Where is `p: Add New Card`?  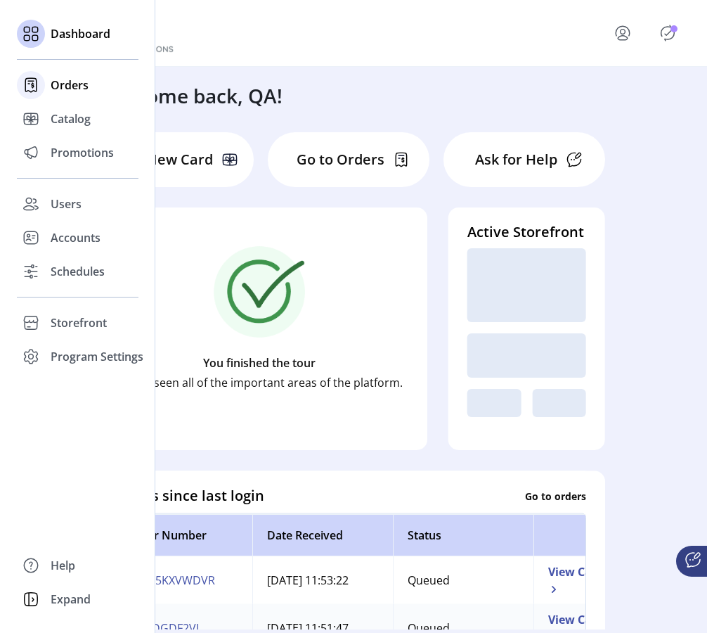
p: Add New Card is located at coordinates (164, 160).